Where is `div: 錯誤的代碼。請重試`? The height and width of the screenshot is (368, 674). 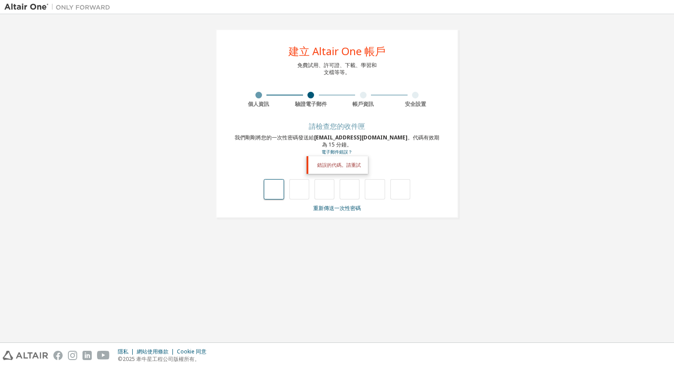 div: 錯誤的代碼。請重試 is located at coordinates (337, 165).